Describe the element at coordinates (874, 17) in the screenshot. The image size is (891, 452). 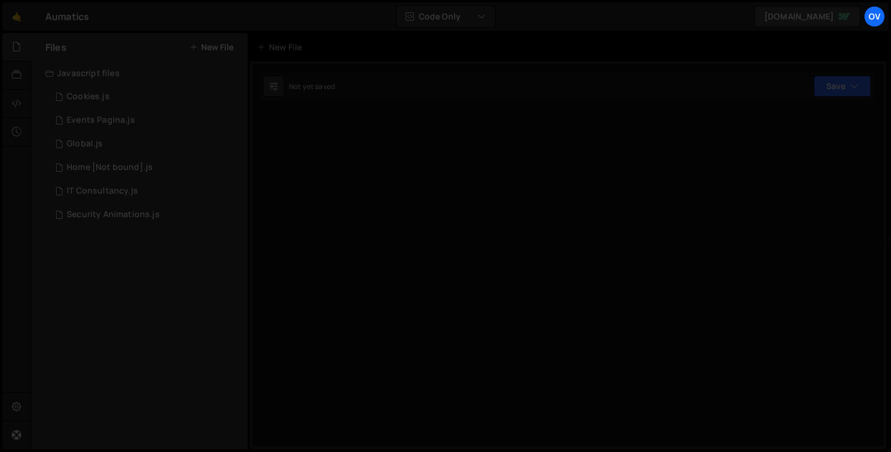
I see `a: Ov` at that location.